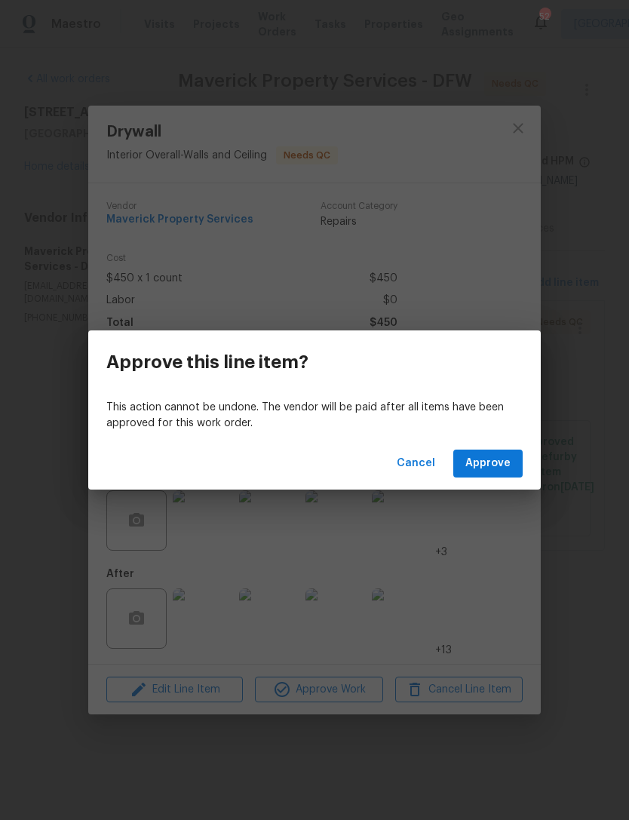  What do you see at coordinates (488, 463) in the screenshot?
I see `span: Approve` at bounding box center [488, 463].